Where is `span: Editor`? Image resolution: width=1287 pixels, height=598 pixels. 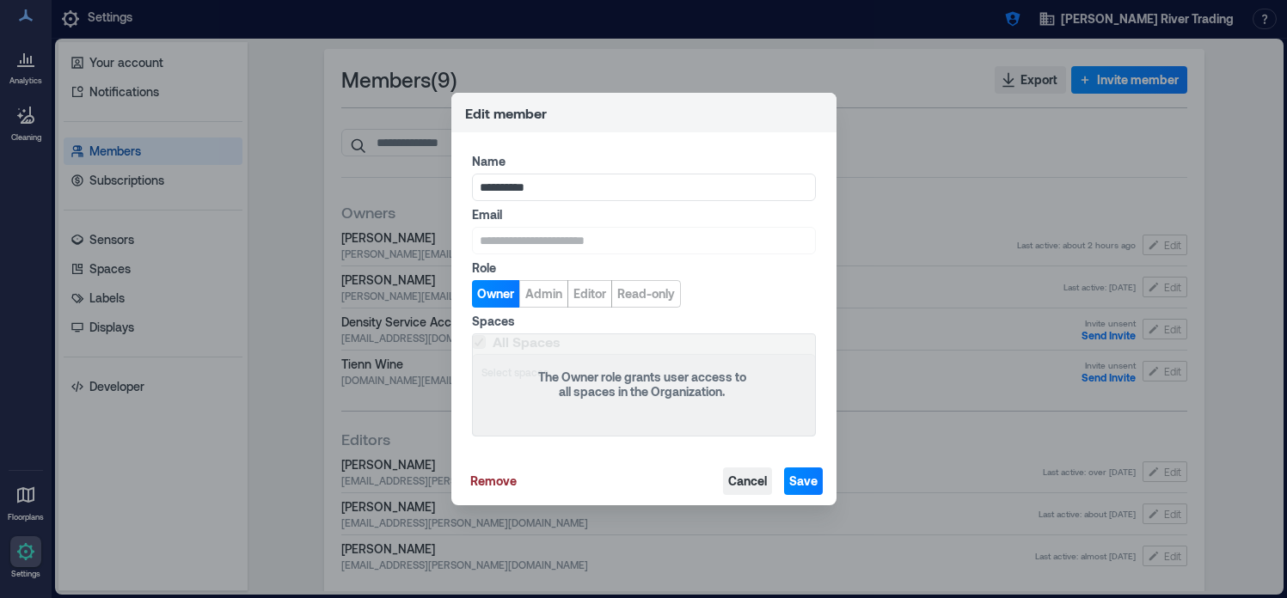
span: Editor is located at coordinates (590, 294).